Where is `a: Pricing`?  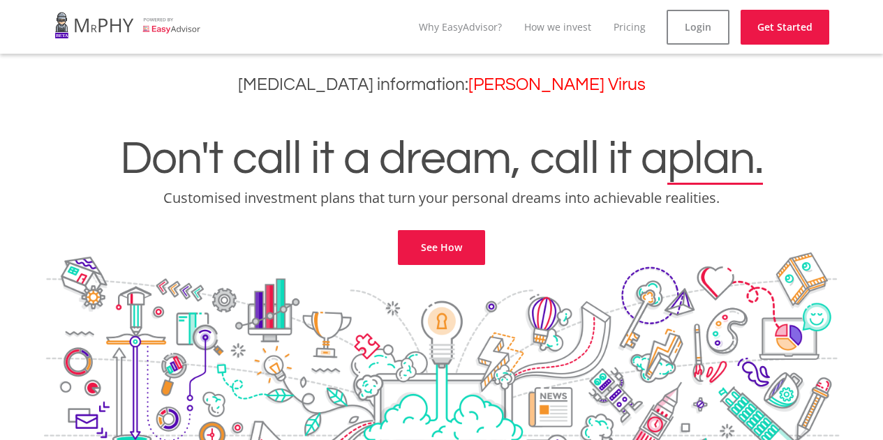
a: Pricing is located at coordinates (630, 27).